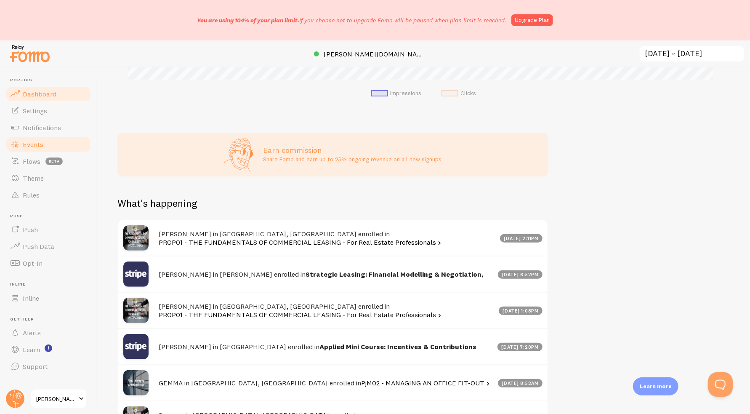 The width and height of the screenshot is (750, 414). I want to click on h3: Earn commission, so click(352, 150).